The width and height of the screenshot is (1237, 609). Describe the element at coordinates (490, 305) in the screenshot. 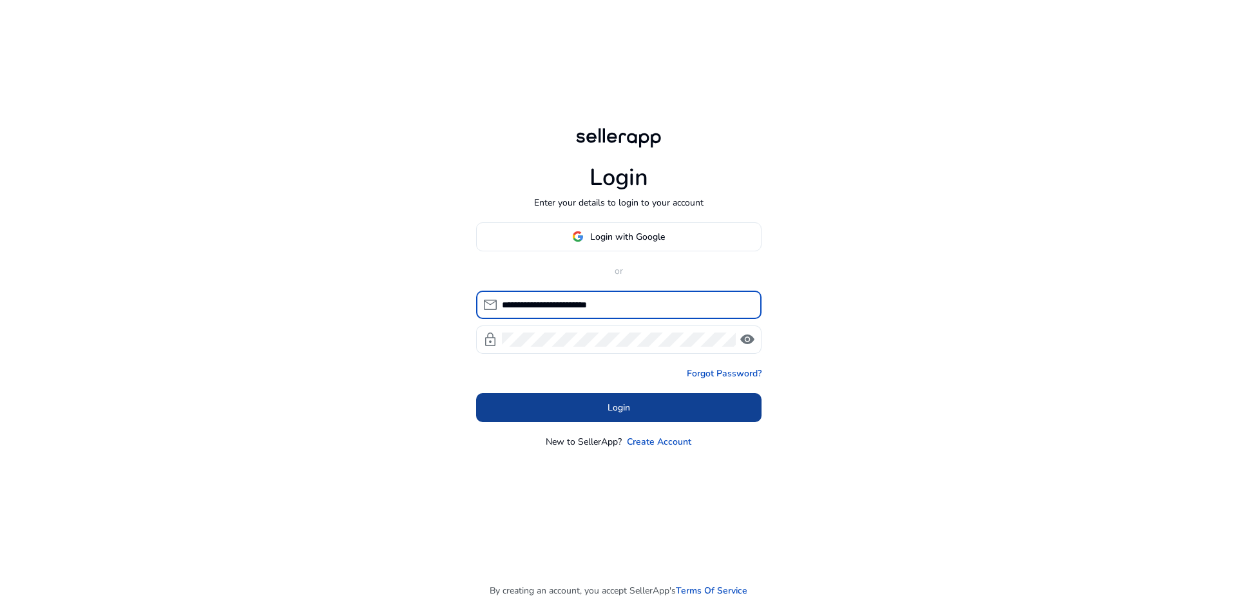

I see `span: mail` at that location.